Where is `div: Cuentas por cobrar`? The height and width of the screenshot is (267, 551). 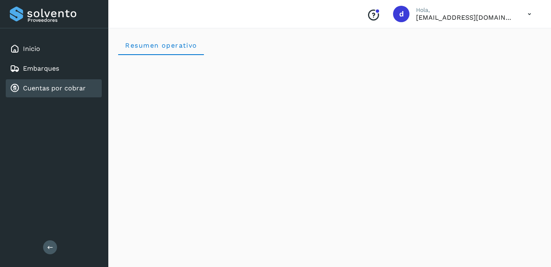 div: Cuentas por cobrar is located at coordinates (54, 88).